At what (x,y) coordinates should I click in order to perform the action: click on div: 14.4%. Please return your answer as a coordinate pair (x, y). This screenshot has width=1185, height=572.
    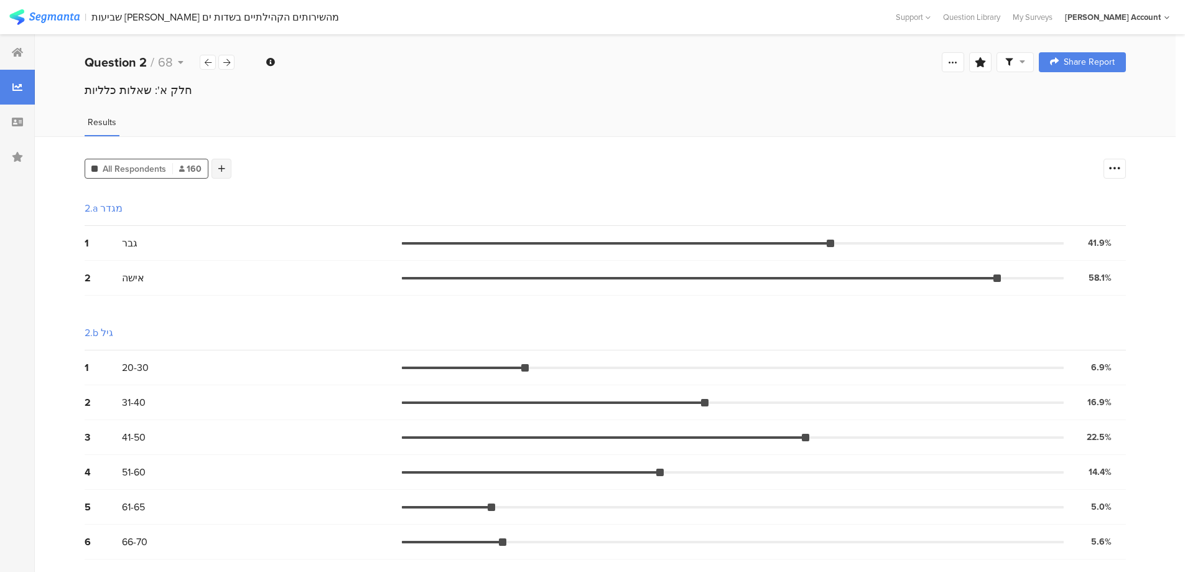
    Looking at the image, I should click on (1100, 471).